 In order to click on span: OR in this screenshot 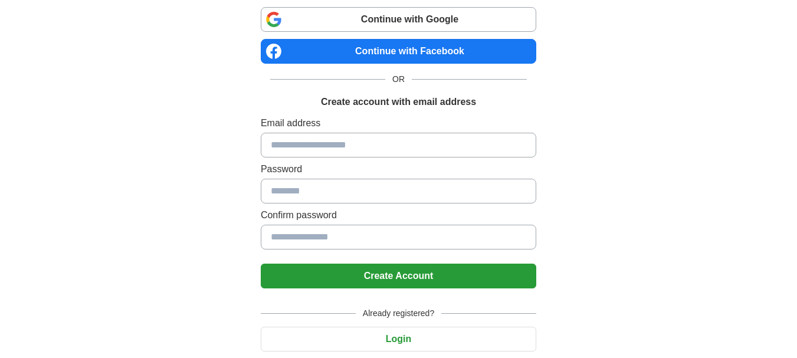, I will do `click(398, 79)`.